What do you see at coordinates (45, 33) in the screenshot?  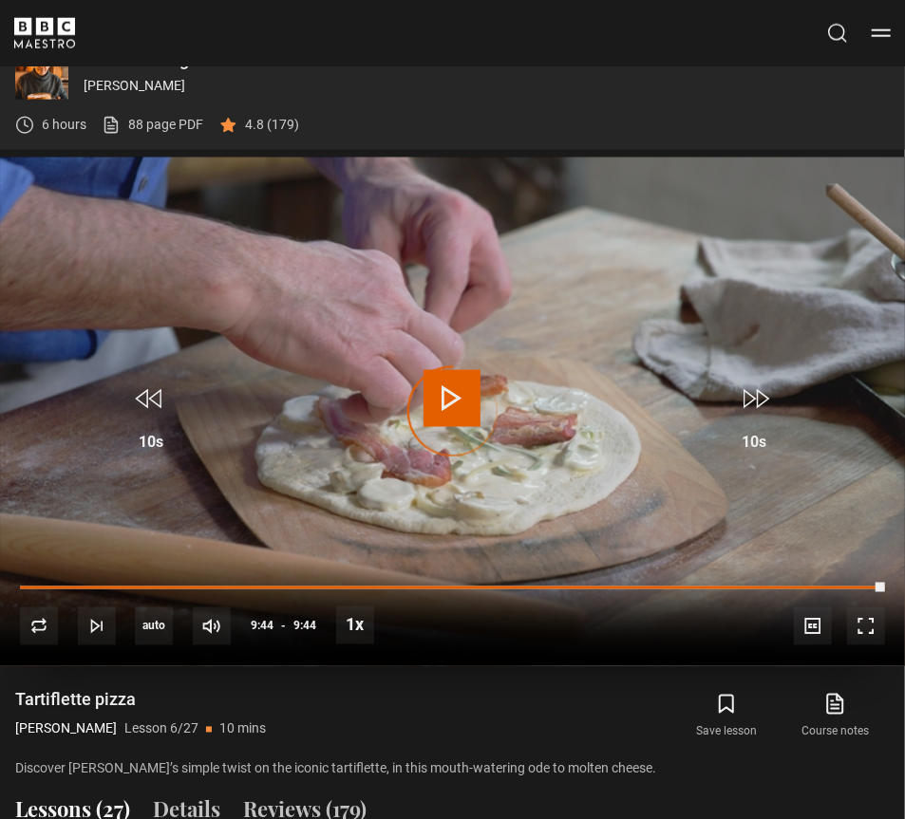 I see `a: BBC Maestro` at bounding box center [45, 33].